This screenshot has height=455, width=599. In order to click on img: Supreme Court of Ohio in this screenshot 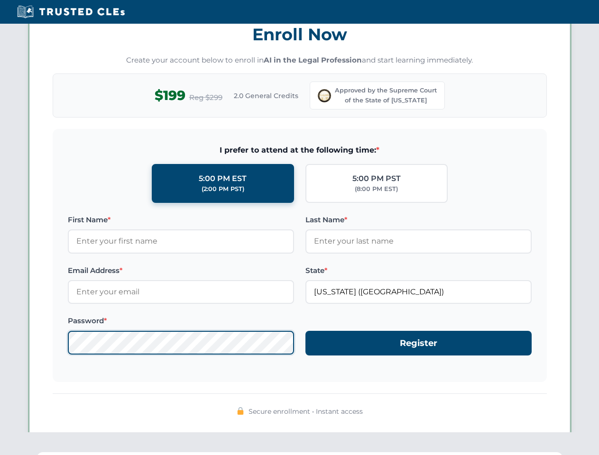, I will do `click(324, 96)`.